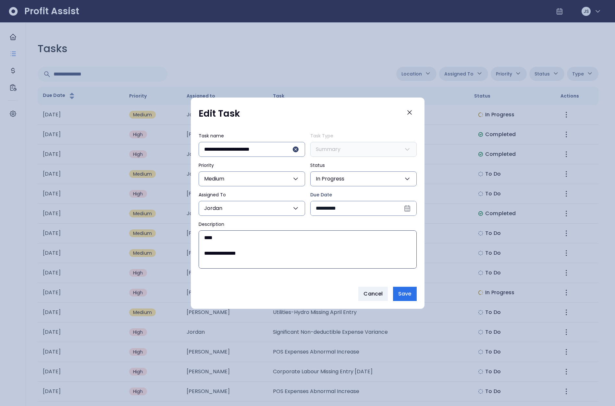 Image resolution: width=615 pixels, height=406 pixels. What do you see at coordinates (363, 195) in the screenshot?
I see `label: Due Date` at bounding box center [363, 195].